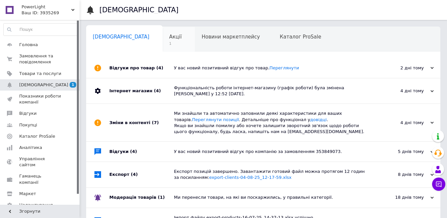 The width and height of the screenshot is (447, 218). What do you see at coordinates (28, 125) in the screenshot?
I see `span: Покупці` at bounding box center [28, 125].